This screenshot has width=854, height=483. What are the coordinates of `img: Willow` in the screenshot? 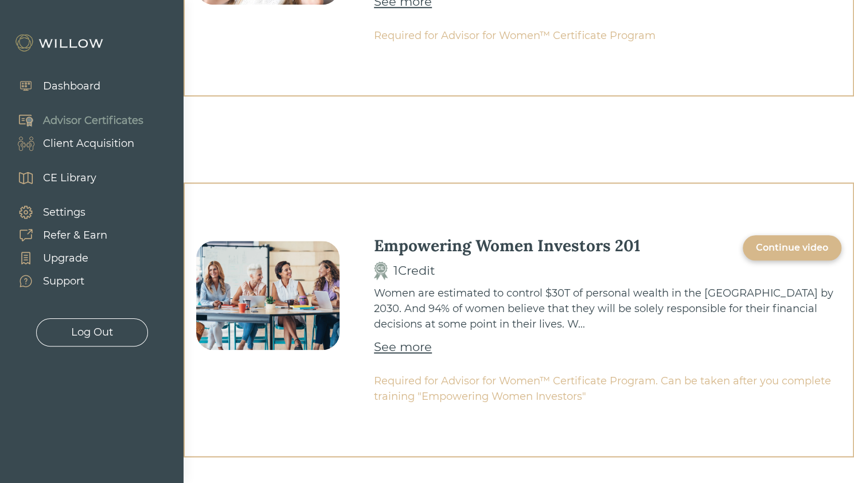 It's located at (60, 43).